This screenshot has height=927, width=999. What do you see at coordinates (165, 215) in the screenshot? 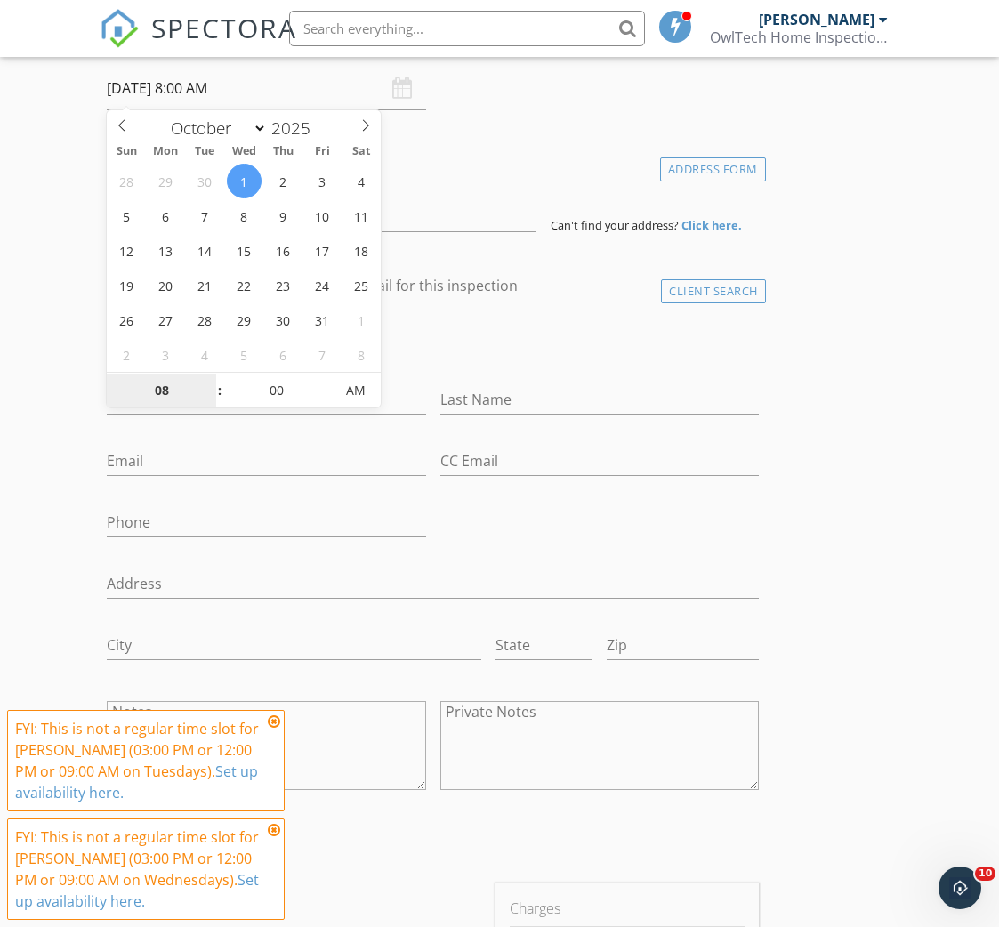
I see `span: October 6, 2025` at bounding box center [165, 215].